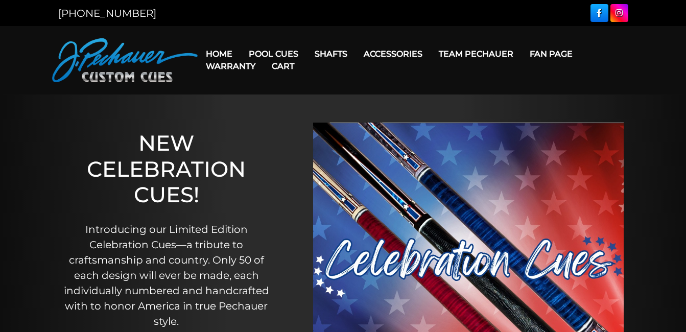  What do you see at coordinates (219, 54) in the screenshot?
I see `a: Home` at bounding box center [219, 54].